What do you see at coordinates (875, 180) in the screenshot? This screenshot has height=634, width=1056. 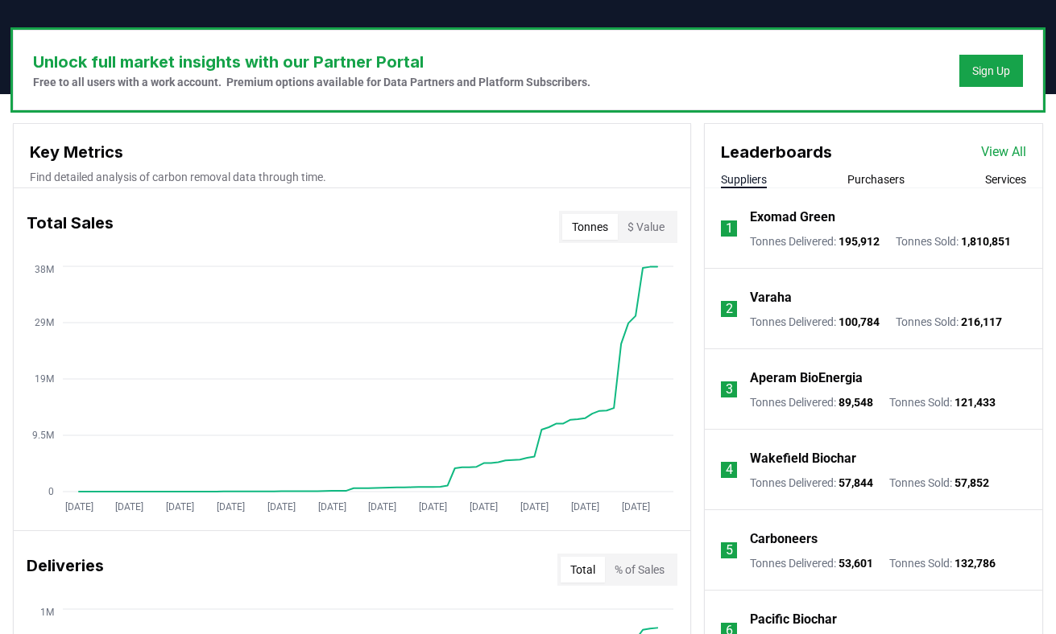 I see `button: Purchasers` at bounding box center [875, 180].